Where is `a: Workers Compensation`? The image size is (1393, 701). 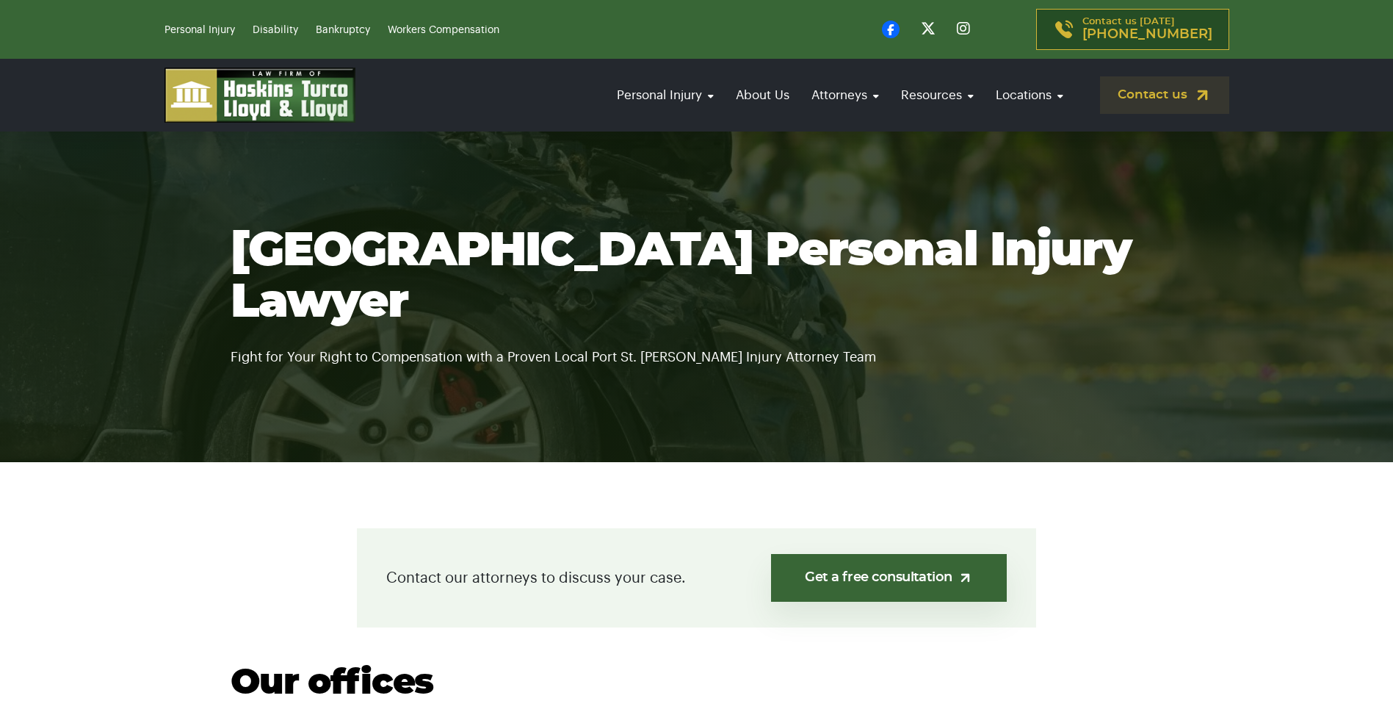
a: Workers Compensation is located at coordinates (444, 30).